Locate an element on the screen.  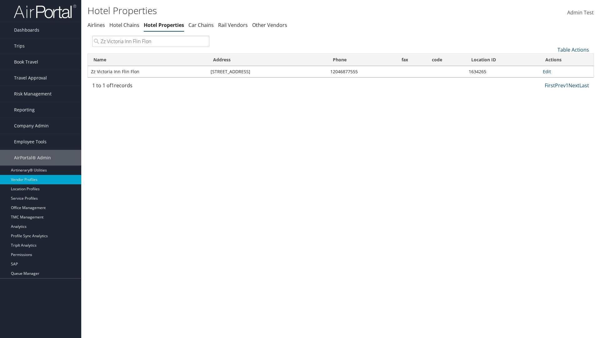
th: Location ID: activate to sort column ascending is located at coordinates (503, 60).